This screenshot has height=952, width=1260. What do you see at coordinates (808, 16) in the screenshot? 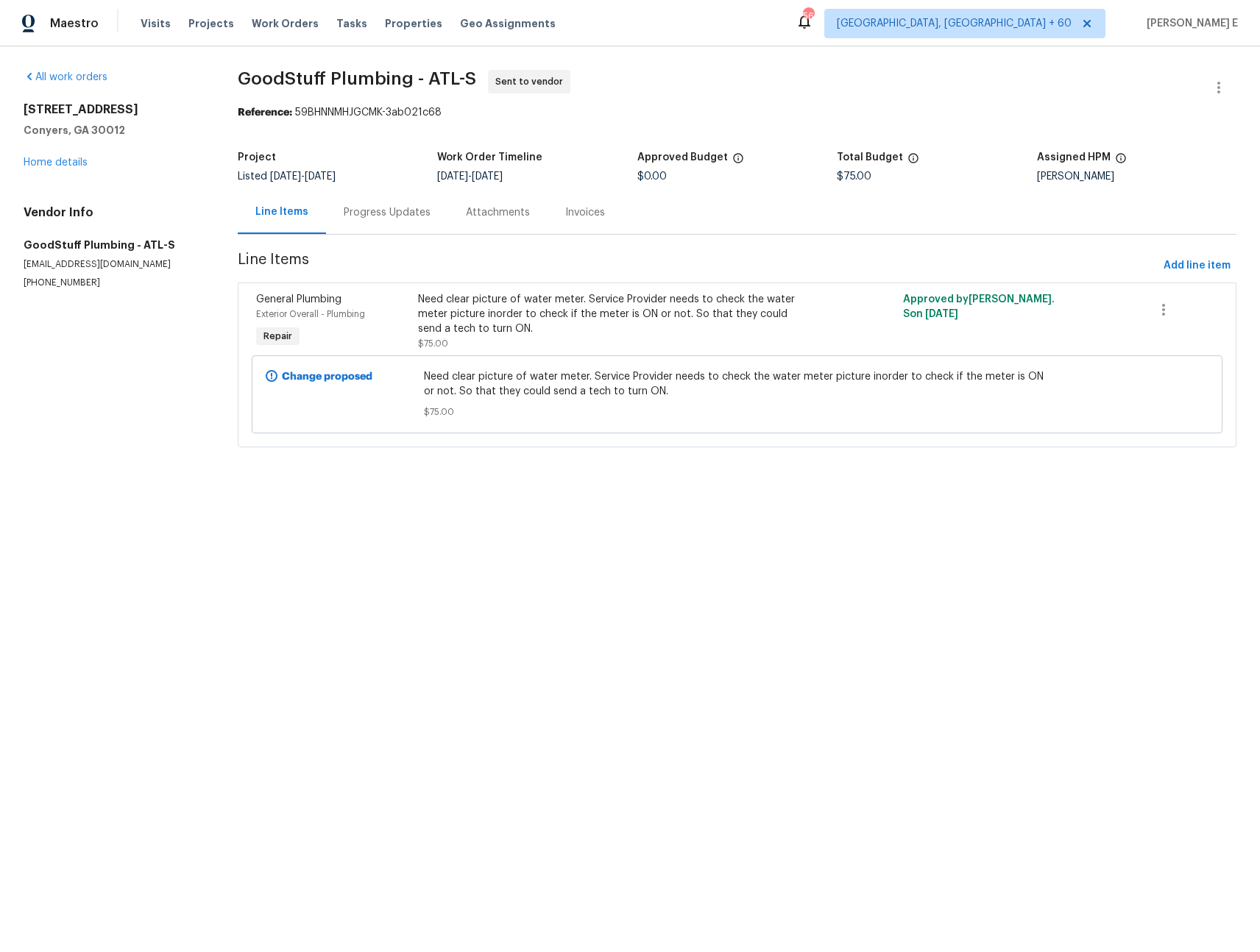
I see `div: 562` at bounding box center [808, 16].